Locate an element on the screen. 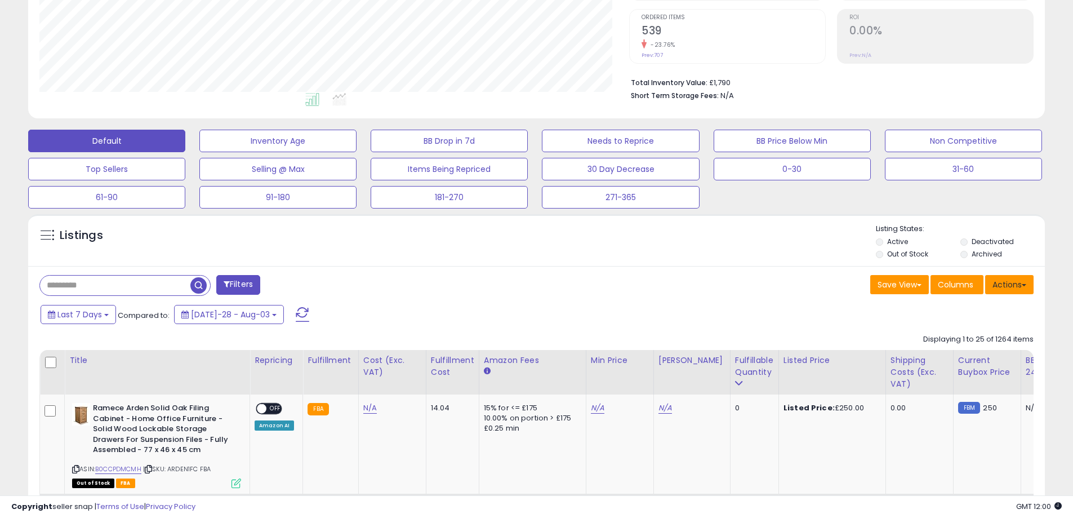  div: Title is located at coordinates (157, 360).